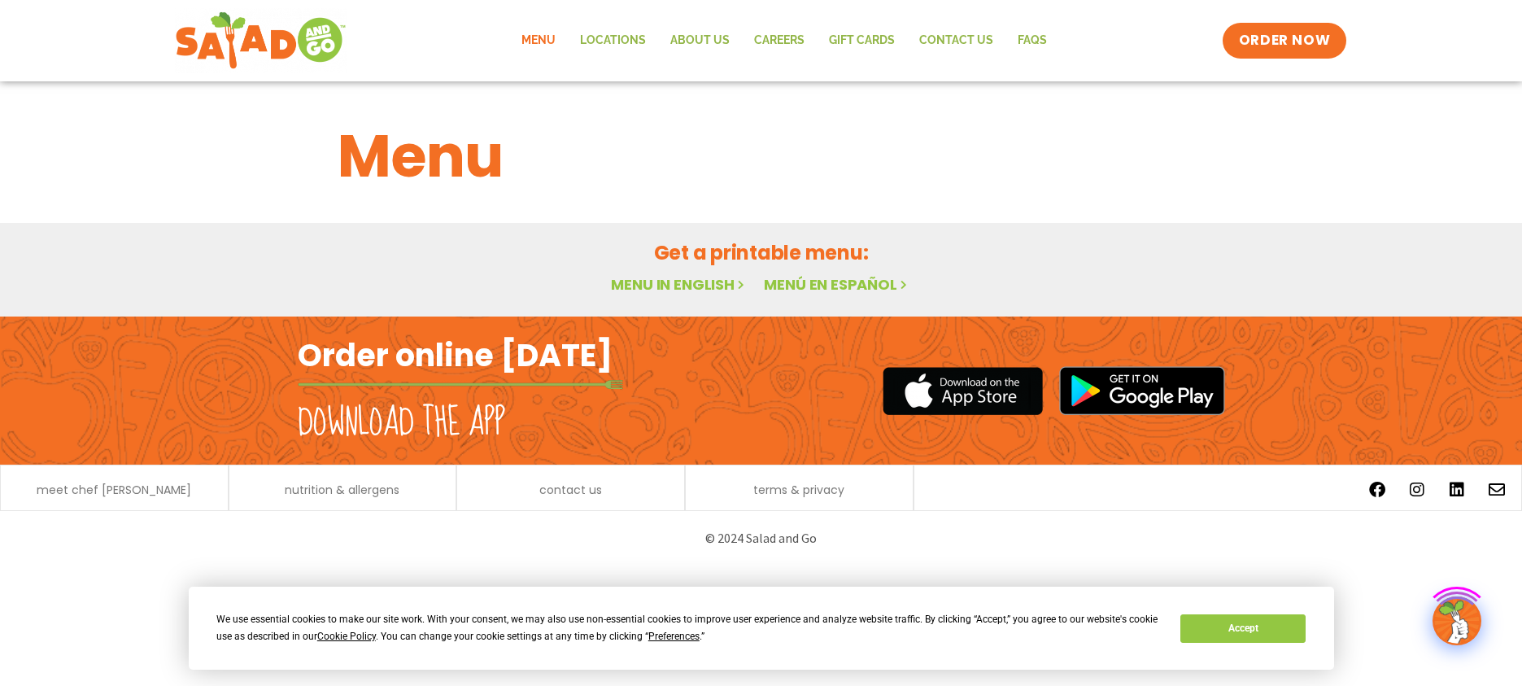 Image resolution: width=1522 pixels, height=686 pixels. What do you see at coordinates (613, 41) in the screenshot?
I see `a: Locations` at bounding box center [613, 41].